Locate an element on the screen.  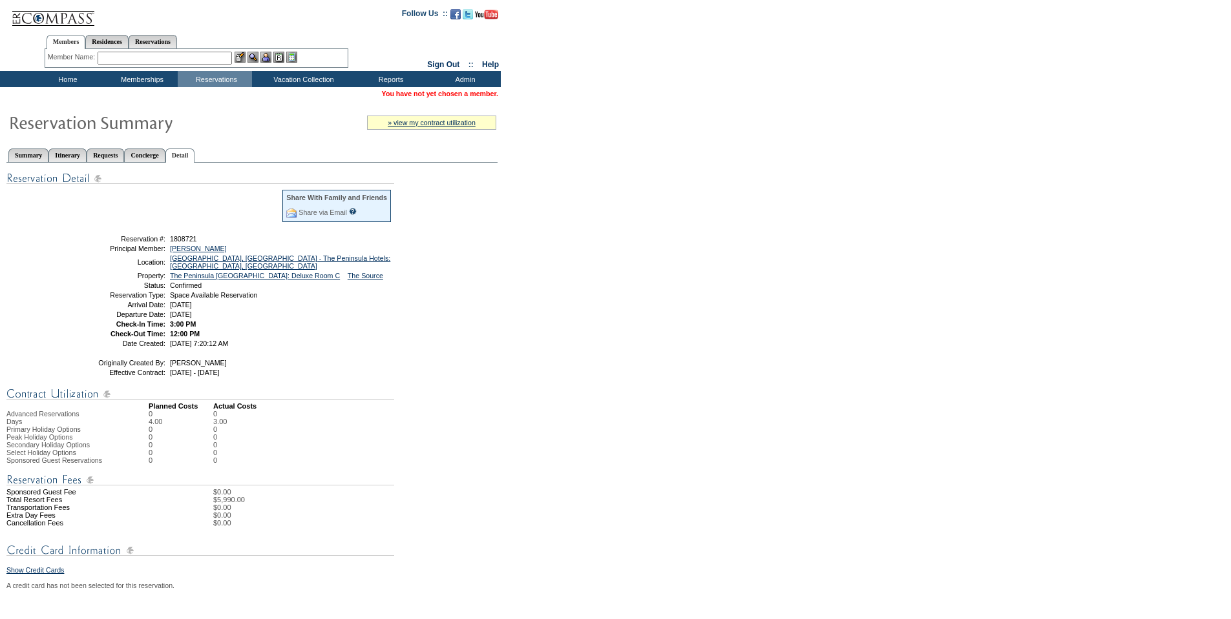
div: A credit card has not been selected for this reservation. is located at coordinates (252, 586).